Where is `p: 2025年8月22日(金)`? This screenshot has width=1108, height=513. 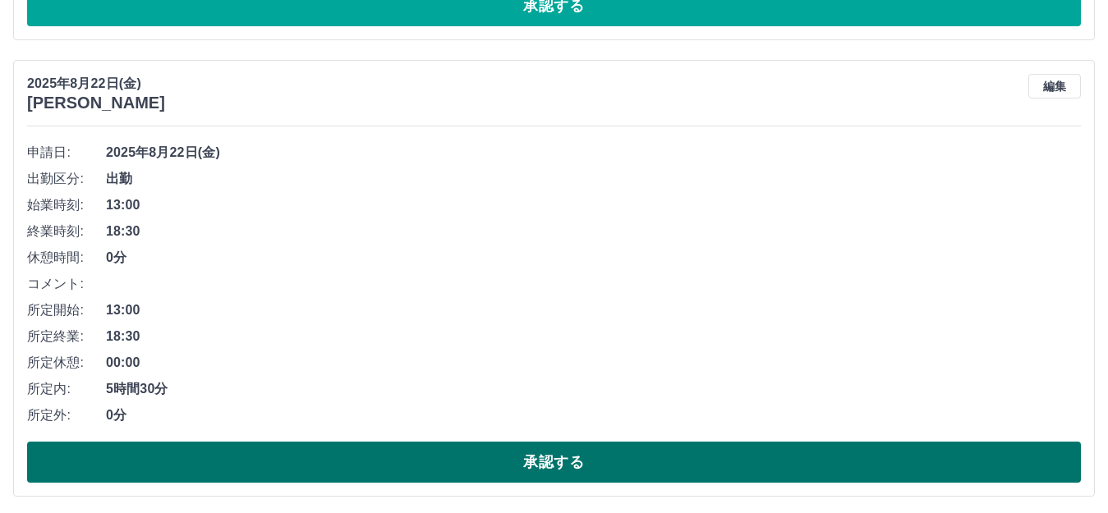 p: 2025年8月22日(金) is located at coordinates (96, 84).